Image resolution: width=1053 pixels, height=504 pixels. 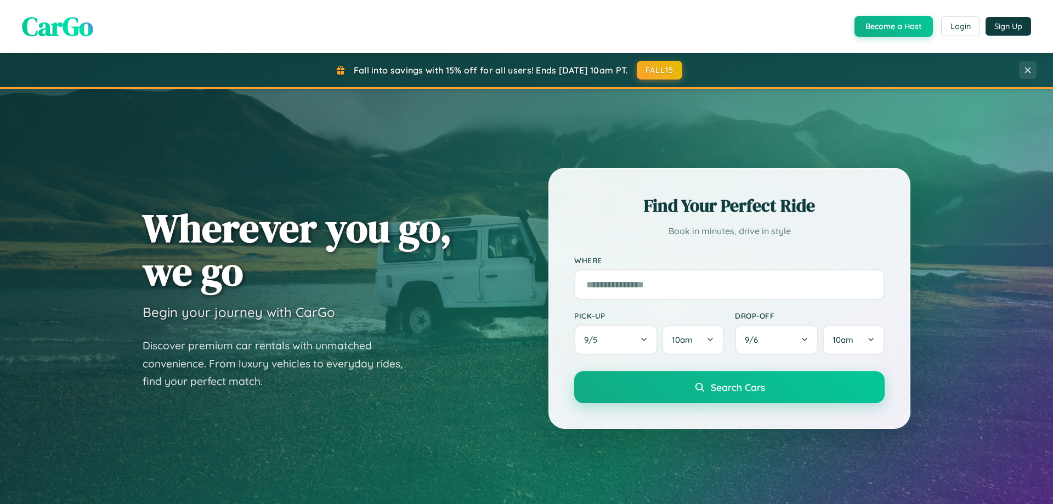 I want to click on label: Drop-off, so click(x=810, y=315).